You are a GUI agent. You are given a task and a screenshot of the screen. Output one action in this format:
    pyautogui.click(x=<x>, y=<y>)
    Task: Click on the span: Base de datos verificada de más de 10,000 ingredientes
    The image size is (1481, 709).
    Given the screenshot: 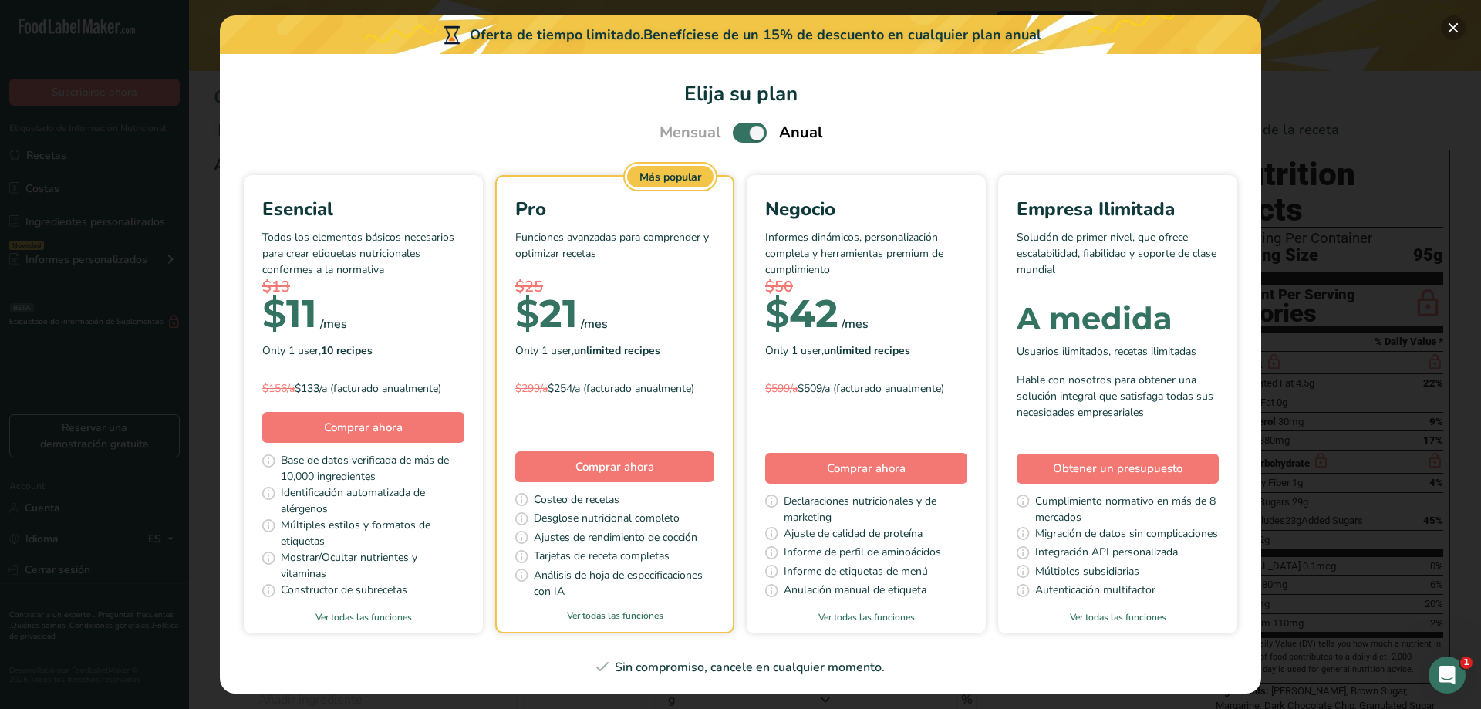 What is the action you would take?
    pyautogui.click(x=373, y=468)
    